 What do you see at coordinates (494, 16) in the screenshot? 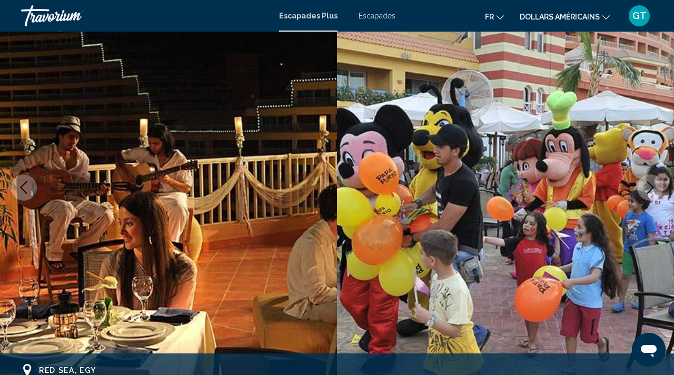
I see `button: Changer de langue` at bounding box center [494, 16].